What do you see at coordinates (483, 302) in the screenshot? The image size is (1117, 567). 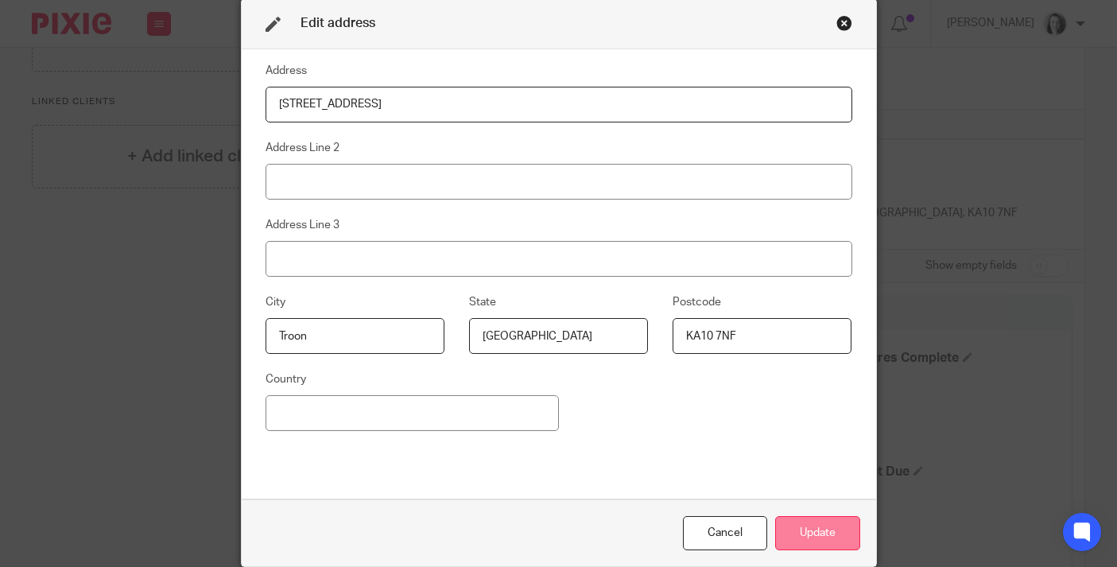 I see `label: State` at bounding box center [483, 302].